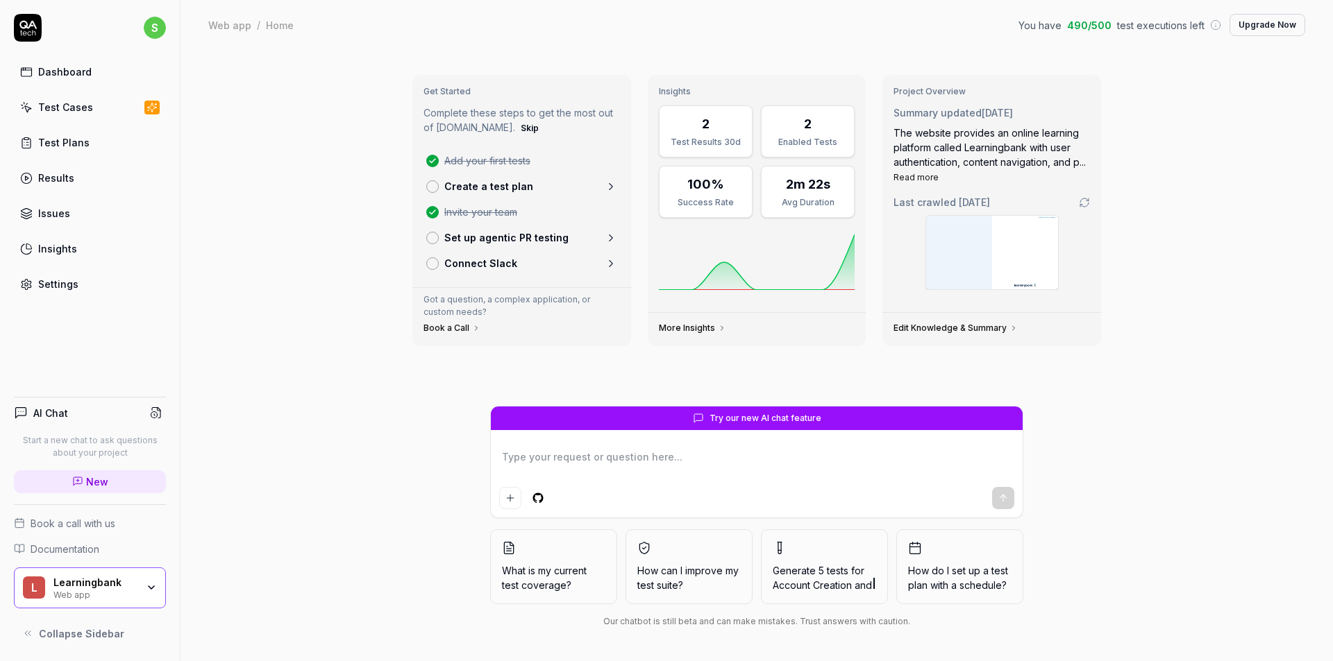 The width and height of the screenshot is (1333, 661). I want to click on span: Last crawled, so click(941, 202).